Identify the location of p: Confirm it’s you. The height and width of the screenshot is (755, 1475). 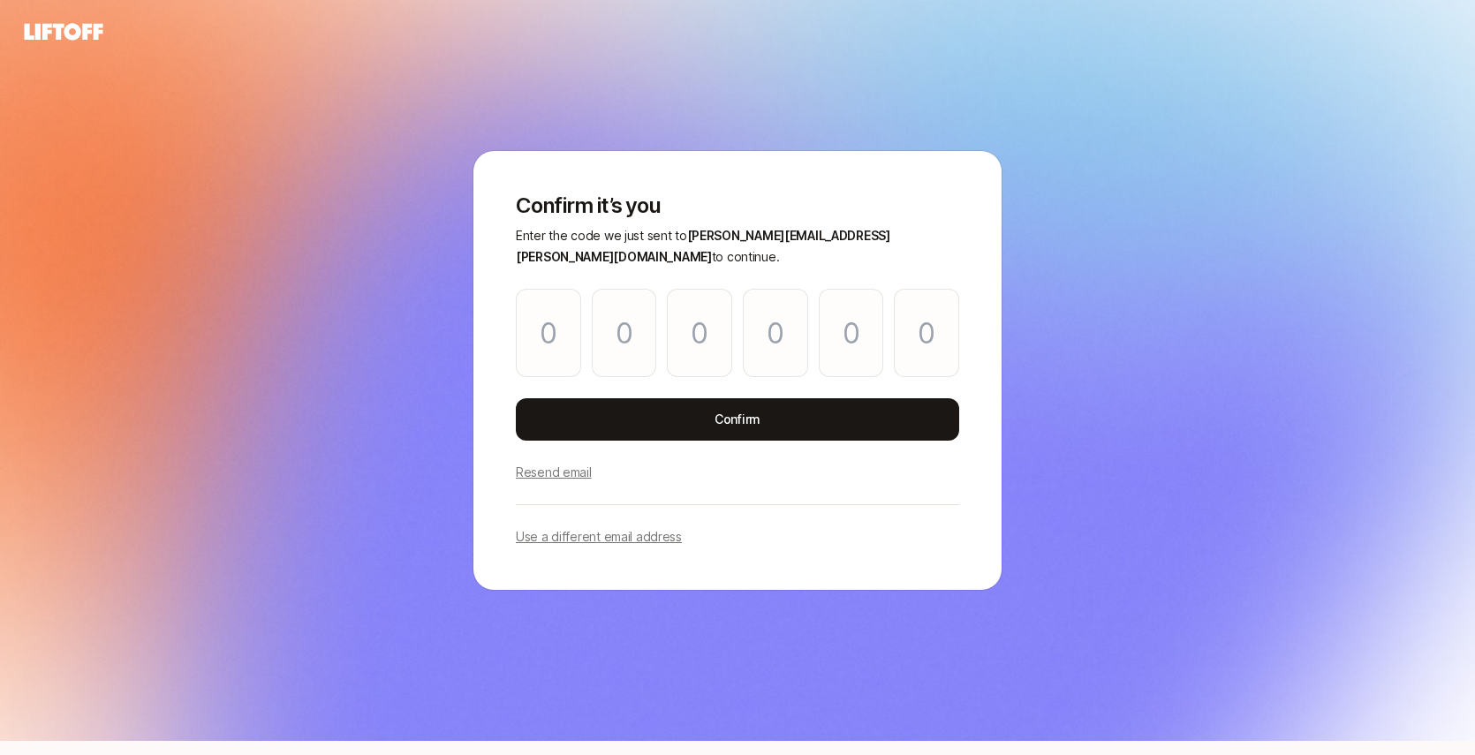
(737, 206).